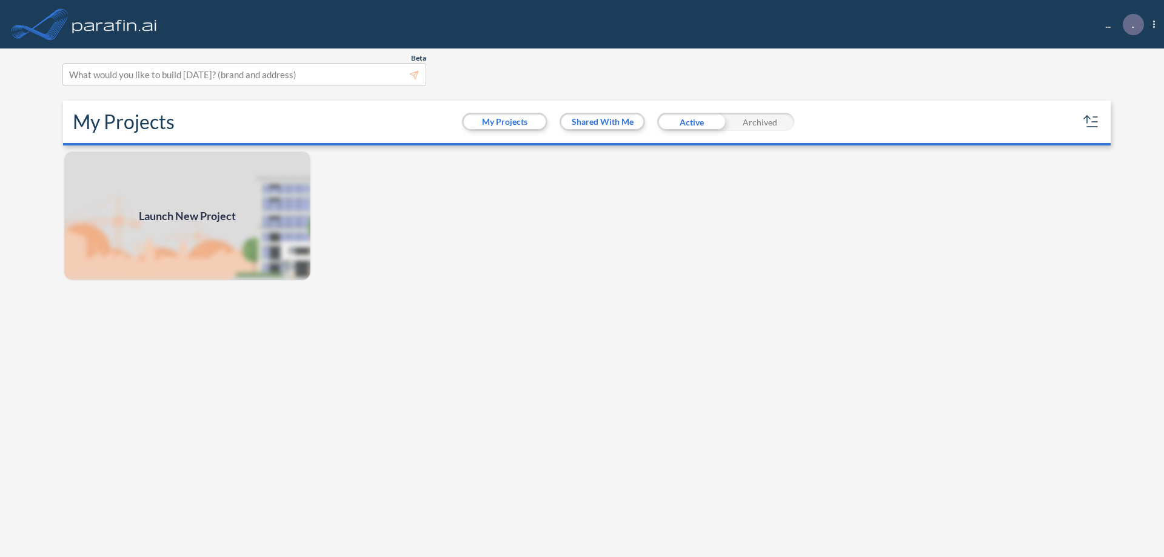 Image resolution: width=1164 pixels, height=557 pixels. I want to click on button: My Projects, so click(504, 122).